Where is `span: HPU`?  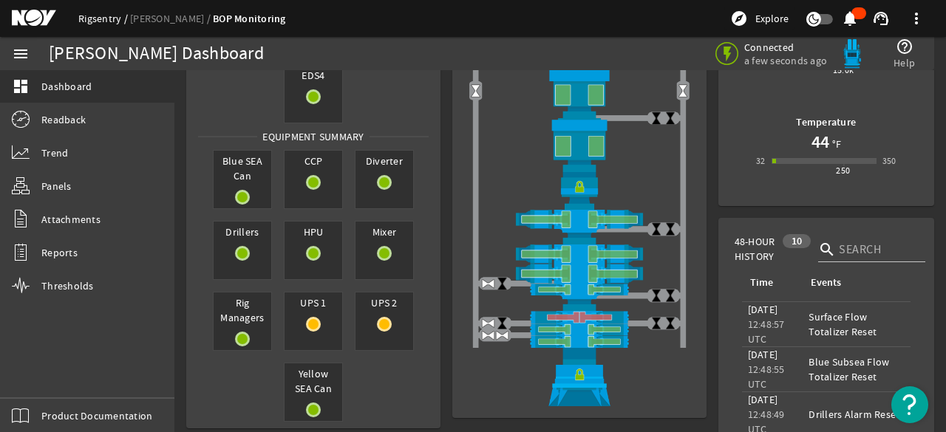
span: HPU is located at coordinates (313, 232).